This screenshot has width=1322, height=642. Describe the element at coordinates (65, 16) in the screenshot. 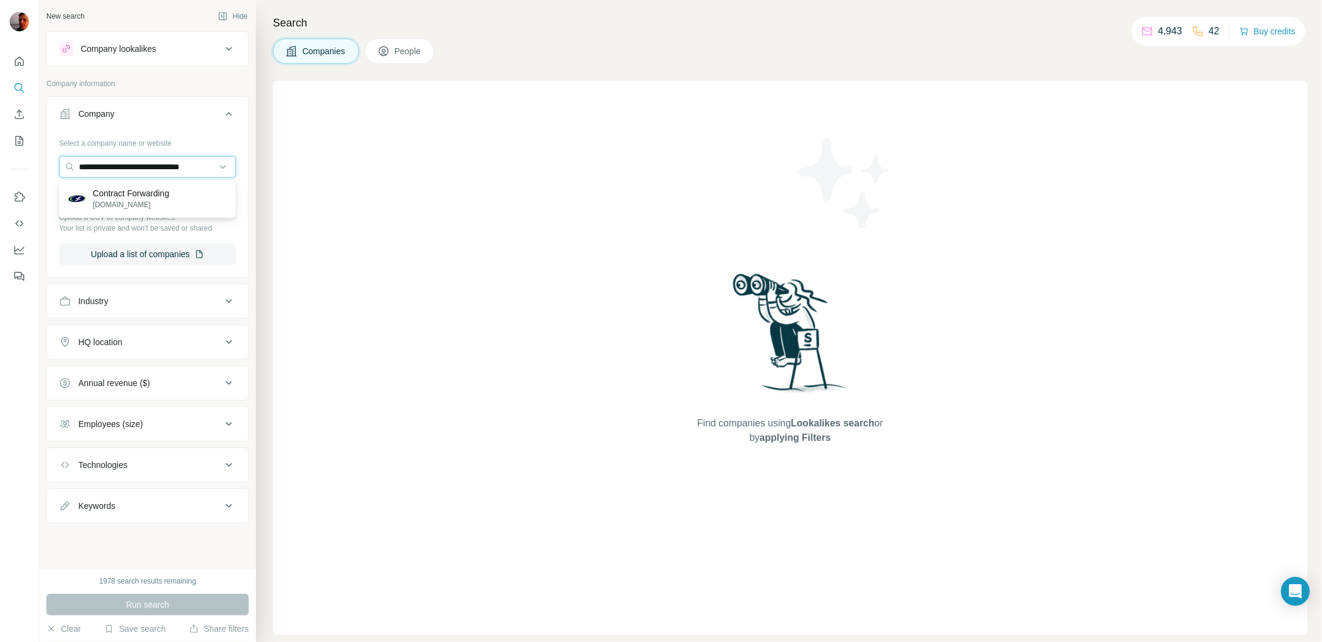

I see `div: New search` at that location.